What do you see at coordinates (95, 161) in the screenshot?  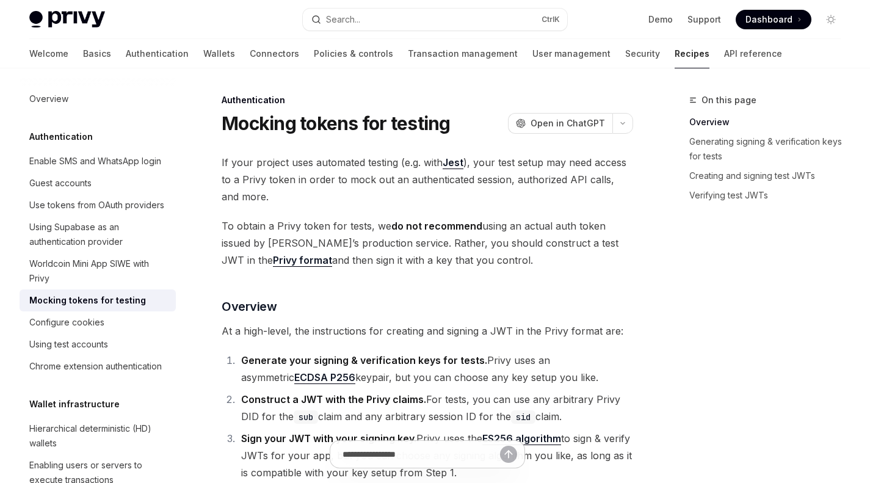 I see `div: Enable SMS and WhatsApp login` at bounding box center [95, 161].